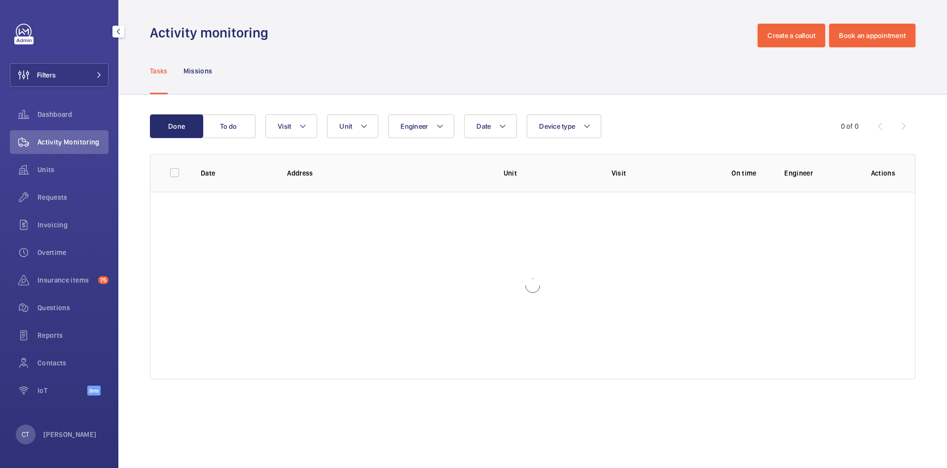 The height and width of the screenshot is (468, 947). Describe the element at coordinates (94, 390) in the screenshot. I see `span: Beta` at that location.